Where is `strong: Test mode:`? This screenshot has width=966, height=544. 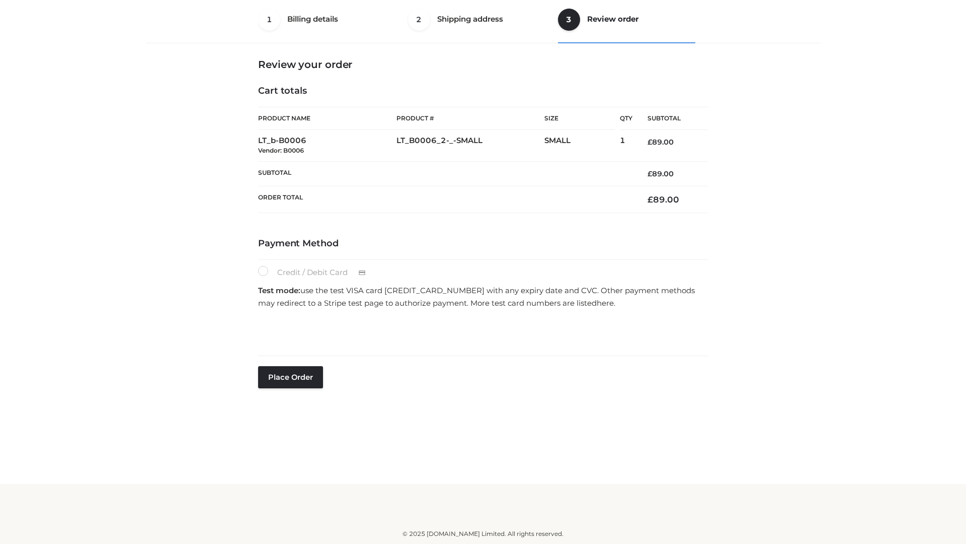
strong: Test mode: is located at coordinates (279, 290).